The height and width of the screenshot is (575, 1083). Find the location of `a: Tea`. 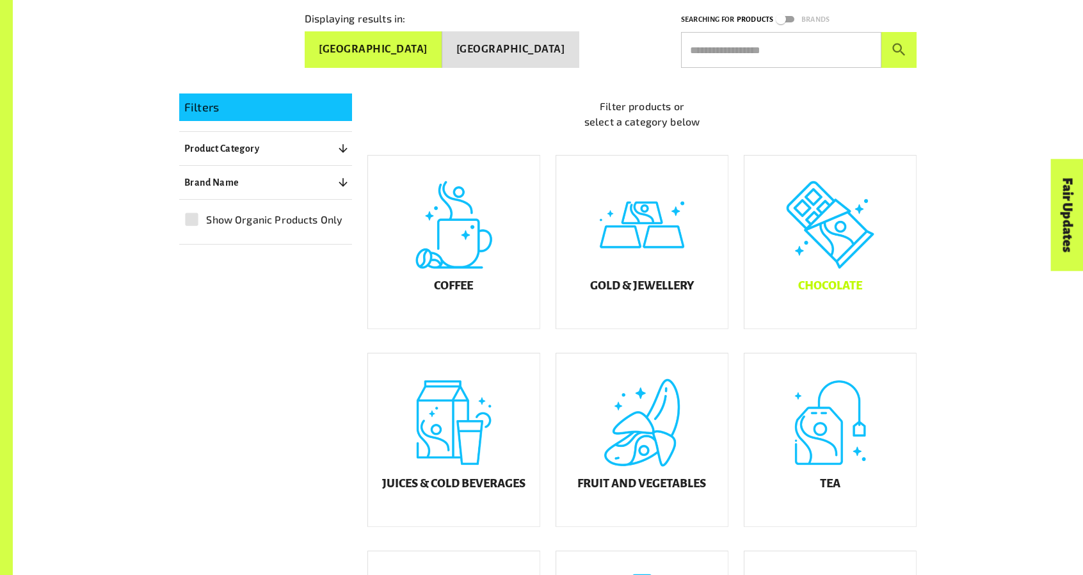

a: Tea is located at coordinates (830, 440).